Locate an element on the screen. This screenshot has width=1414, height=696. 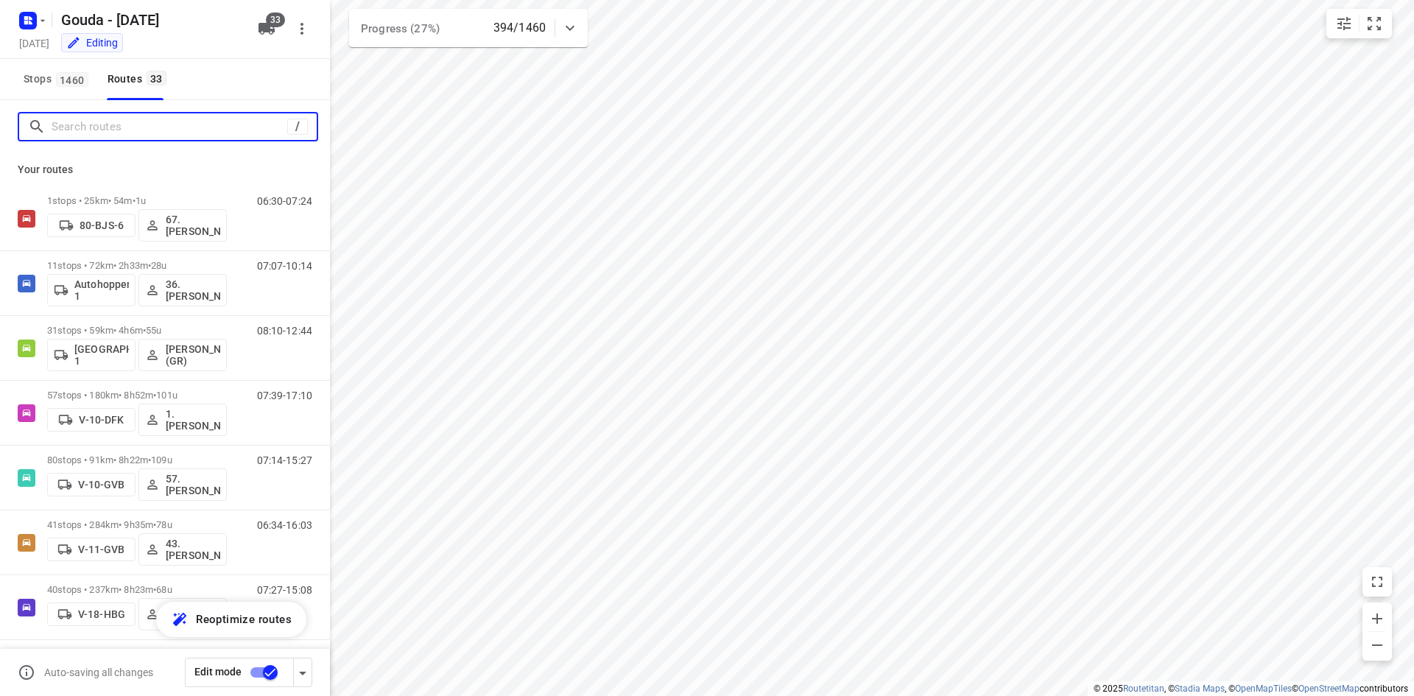
button: Reoptimize routes is located at coordinates (231, 619).